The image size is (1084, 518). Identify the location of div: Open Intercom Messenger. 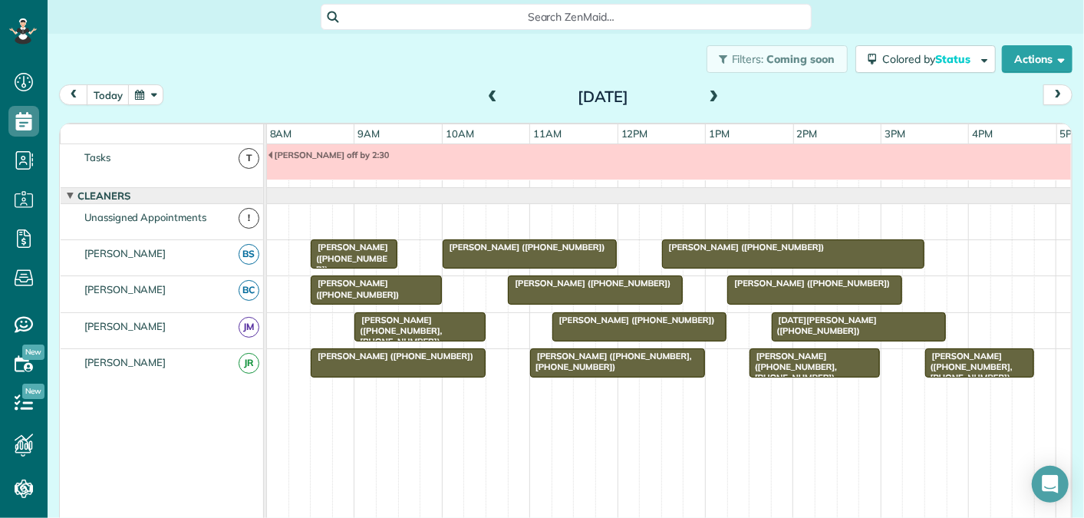
(1051, 484).